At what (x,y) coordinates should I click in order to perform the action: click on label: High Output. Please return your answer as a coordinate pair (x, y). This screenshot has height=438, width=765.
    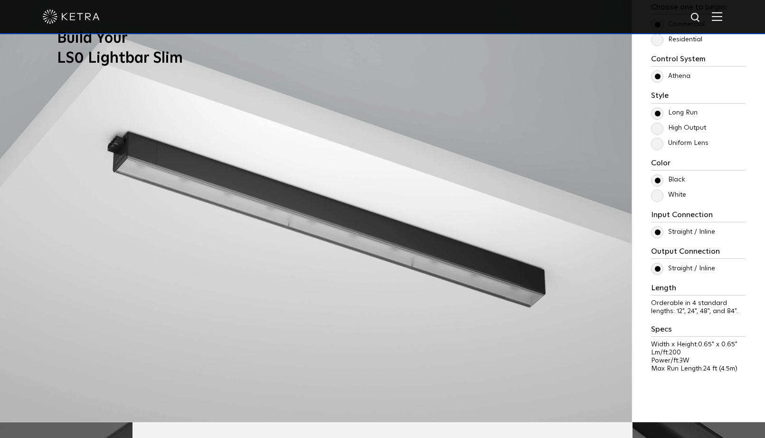
    Looking at the image, I should click on (679, 128).